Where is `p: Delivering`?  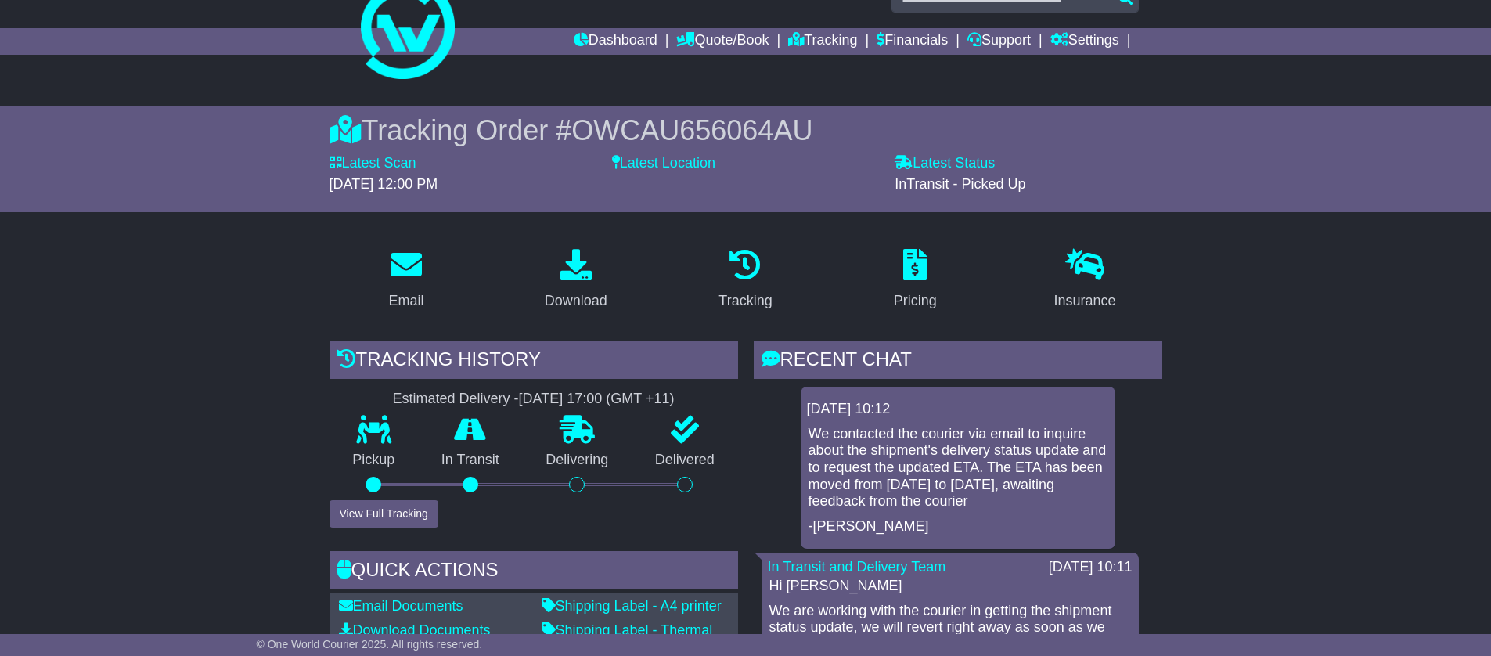 p: Delivering is located at coordinates (577, 460).